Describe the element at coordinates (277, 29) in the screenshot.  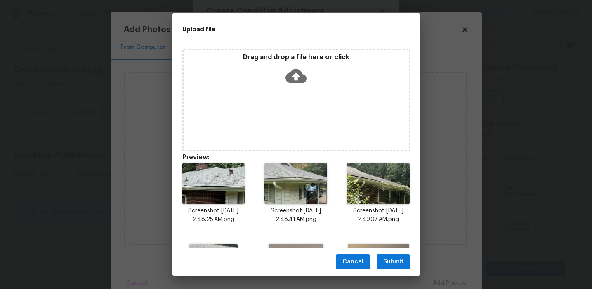
I see `h2: Upload file` at that location.